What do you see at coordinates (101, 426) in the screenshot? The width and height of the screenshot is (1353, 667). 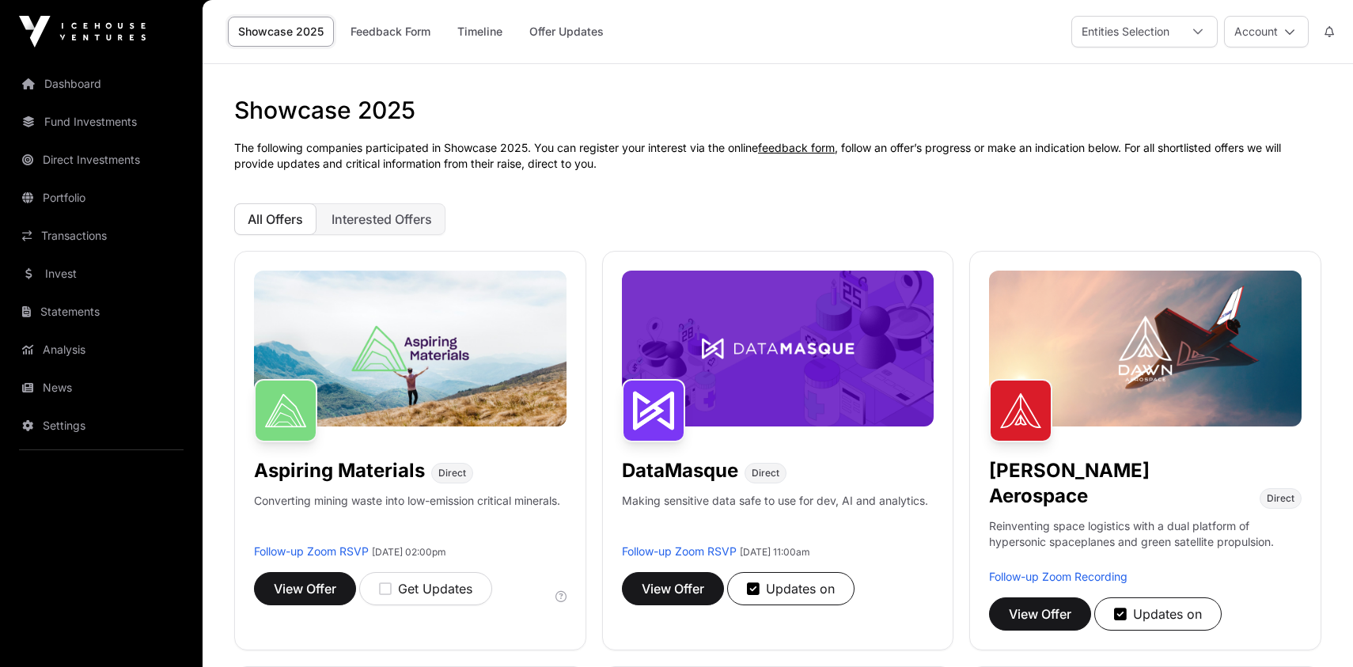 I see `a: Settings` at bounding box center [101, 426].